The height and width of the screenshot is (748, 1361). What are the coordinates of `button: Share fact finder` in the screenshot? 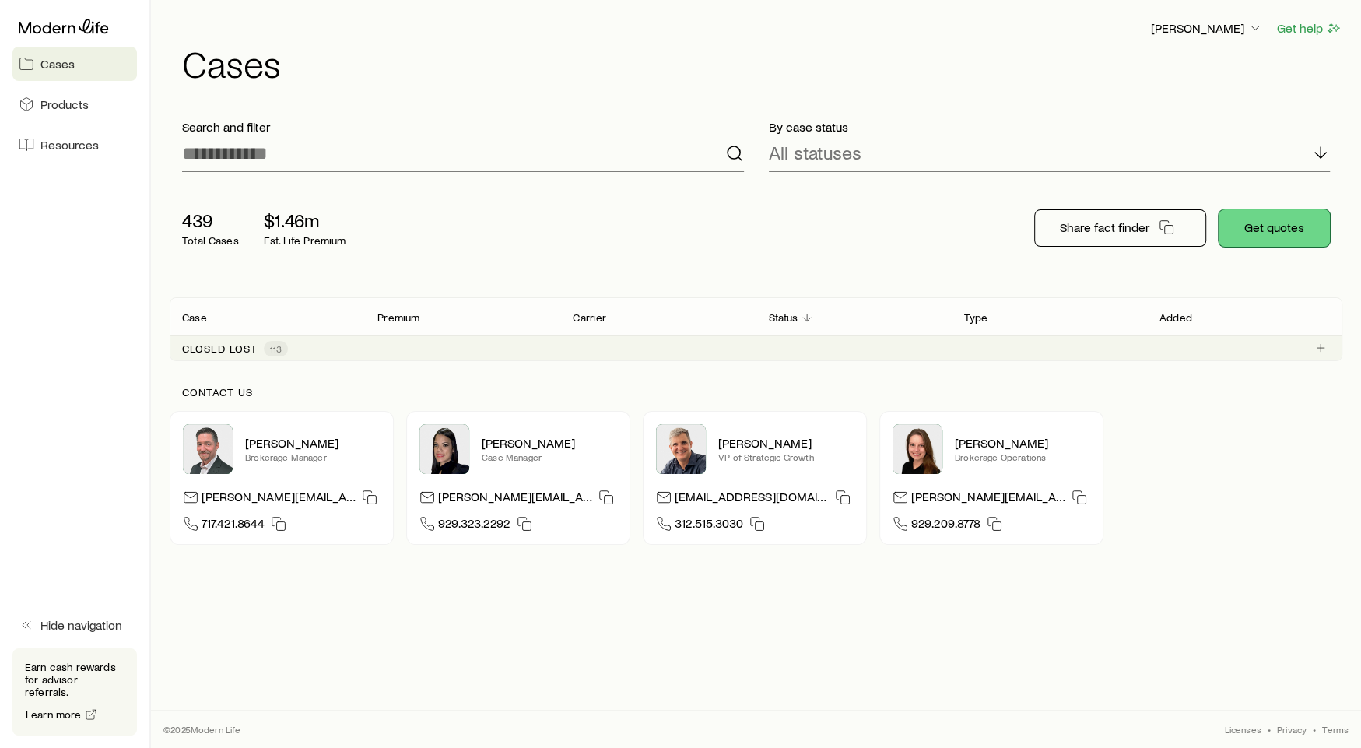 It's located at (1120, 228).